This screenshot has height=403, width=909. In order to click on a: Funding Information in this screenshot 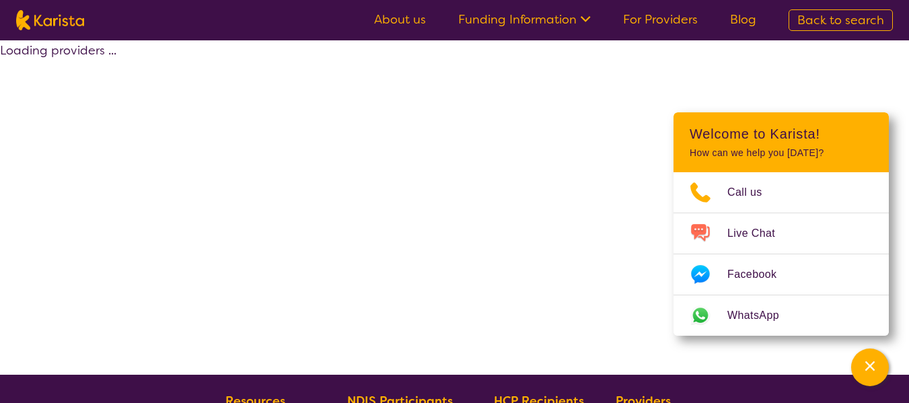, I will do `click(524, 20)`.